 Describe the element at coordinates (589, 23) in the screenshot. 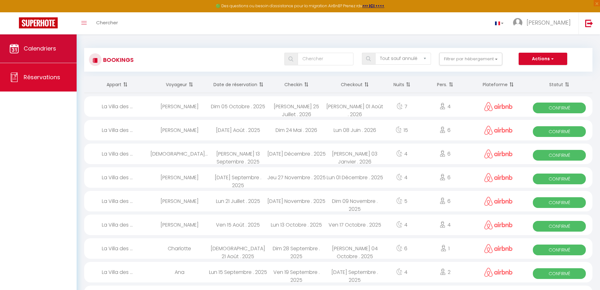

I see `img: logout` at that location.